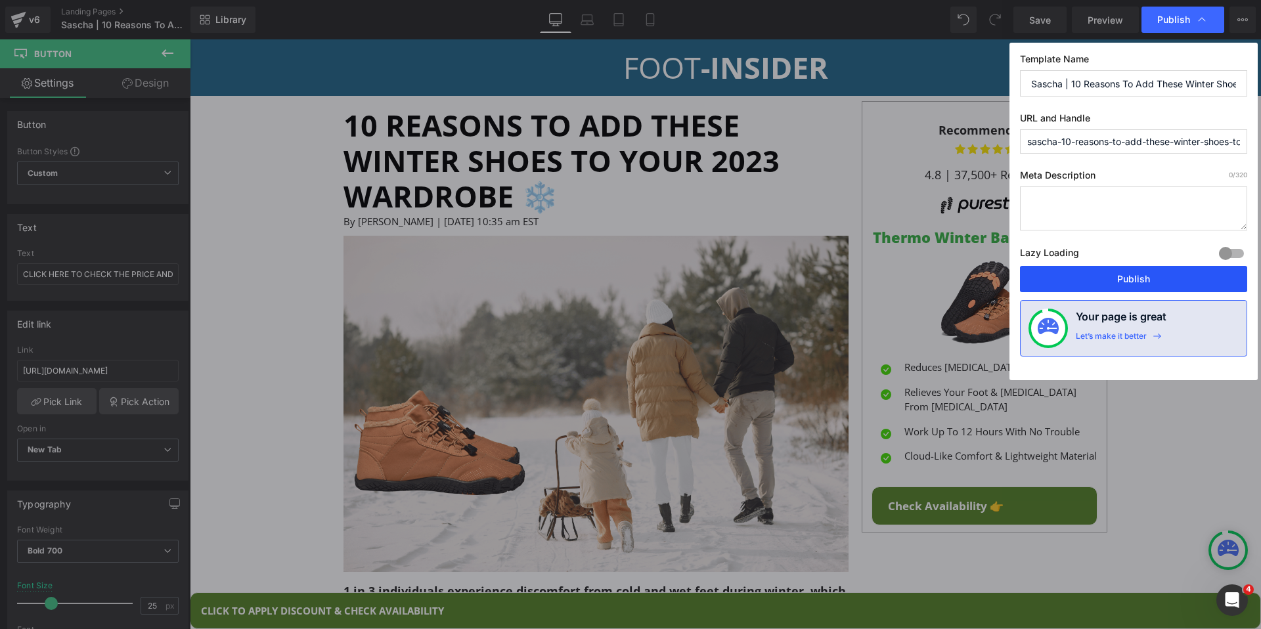 The image size is (1261, 629). What do you see at coordinates (1230, 175) in the screenshot?
I see `span: 0` at bounding box center [1230, 175].